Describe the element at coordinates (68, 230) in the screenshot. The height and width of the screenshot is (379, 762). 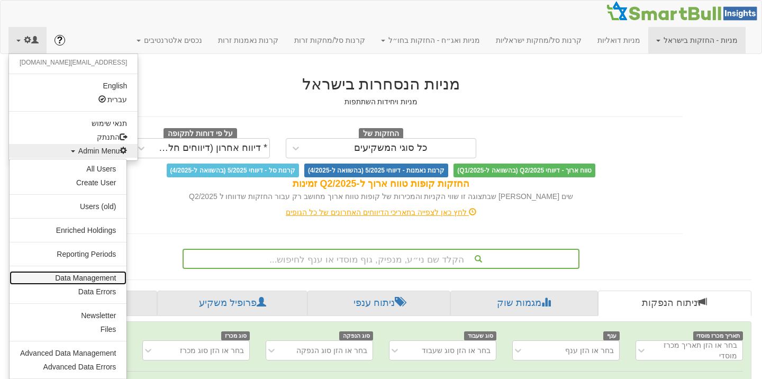
I see `a: Enriched Holdings` at that location.